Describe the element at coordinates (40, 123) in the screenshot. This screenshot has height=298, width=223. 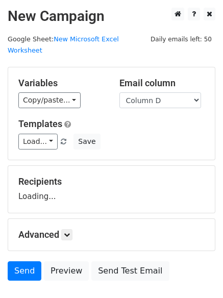
I see `a: Templates` at that location.